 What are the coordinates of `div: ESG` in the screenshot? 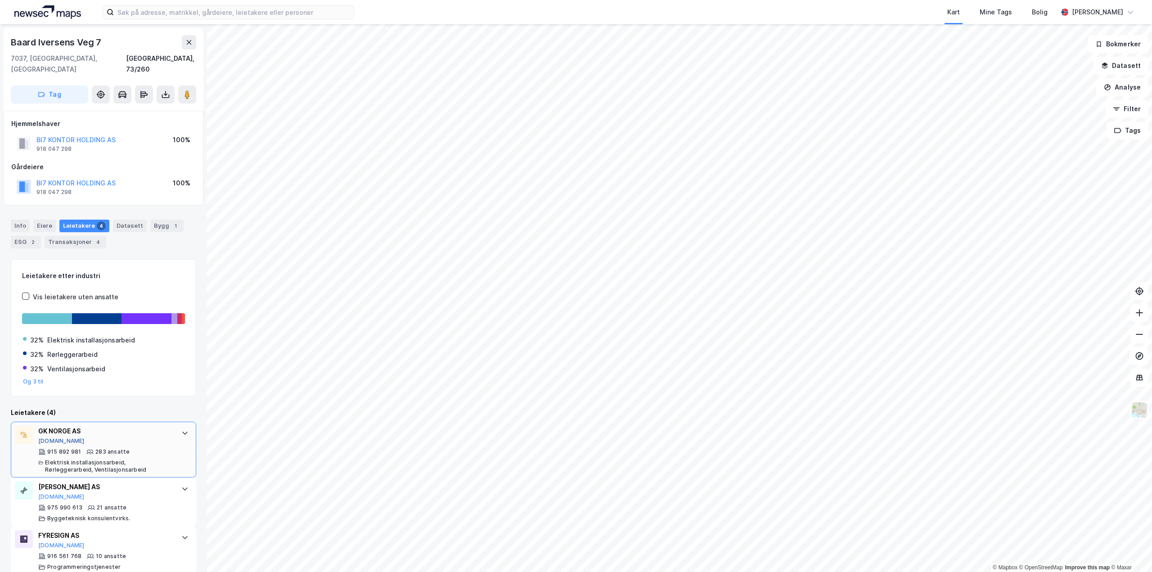 It's located at (26, 242).